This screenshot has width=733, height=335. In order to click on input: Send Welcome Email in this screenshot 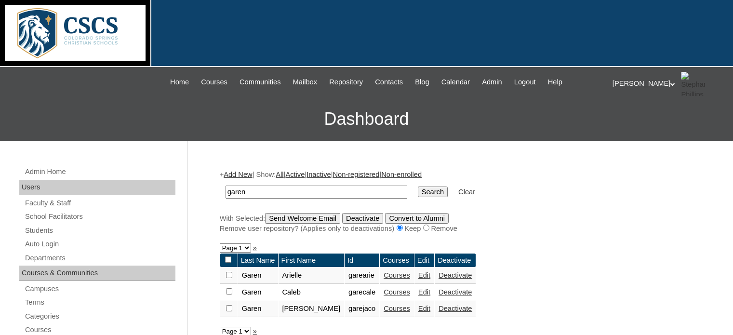, I will do `click(303, 218)`.